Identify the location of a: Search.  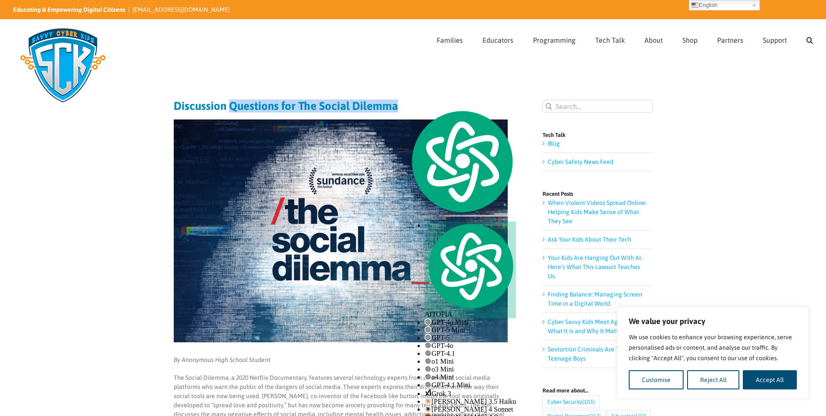
(810, 39).